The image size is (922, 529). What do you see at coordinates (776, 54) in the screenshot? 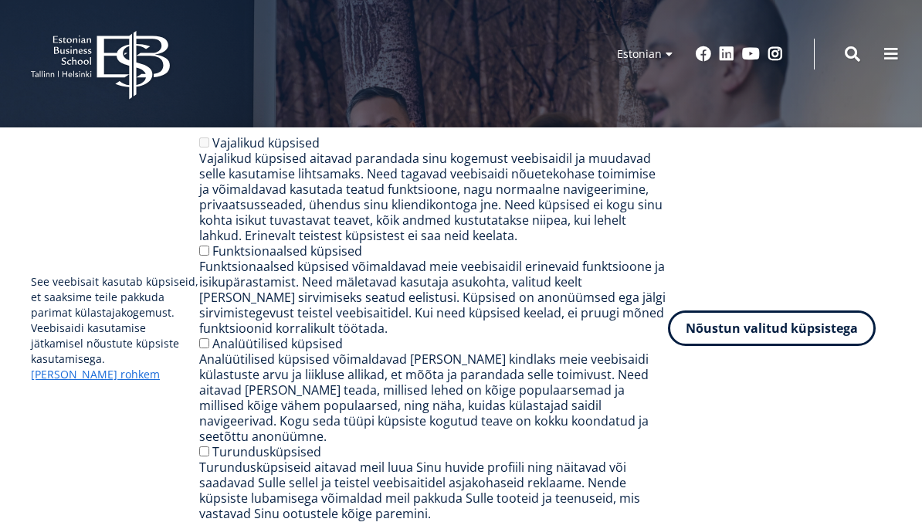
I see `a: Instagram` at bounding box center [776, 54].